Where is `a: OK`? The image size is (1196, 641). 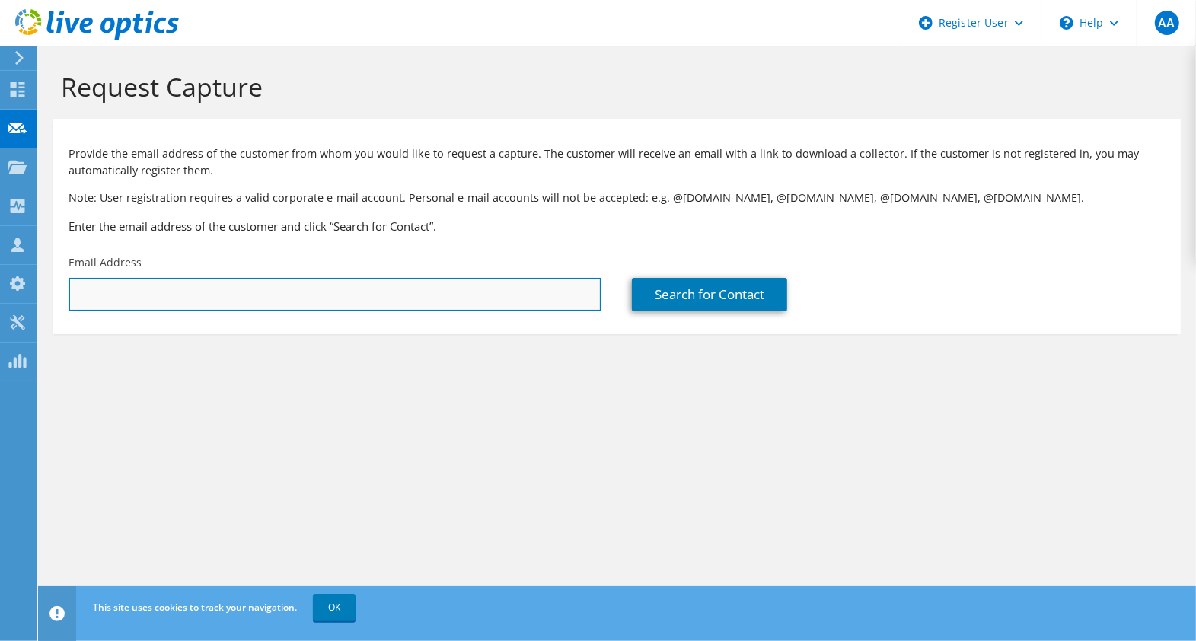 a: OK is located at coordinates (334, 607).